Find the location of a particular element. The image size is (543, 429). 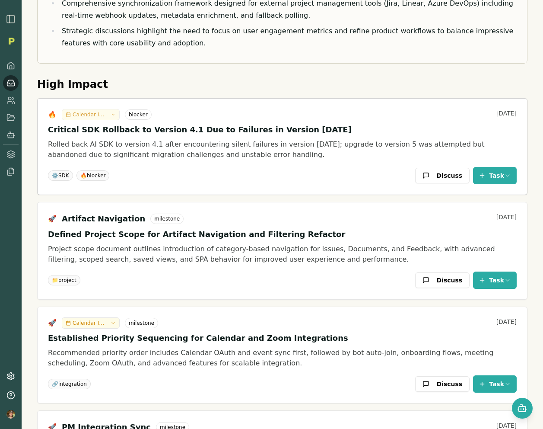

h4: Established Priority Sequencing for Calendar and Zoom Integrations is located at coordinates (282, 338).